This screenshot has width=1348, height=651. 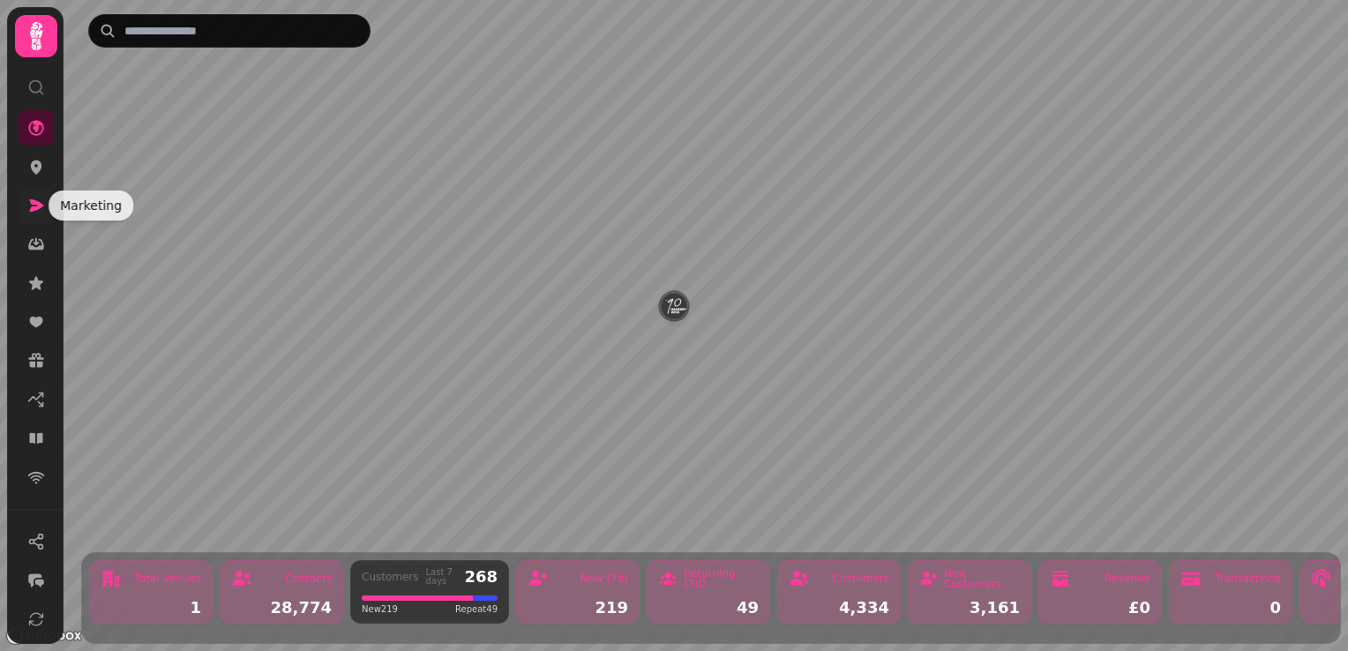 What do you see at coordinates (1127, 579) in the screenshot?
I see `div: Revenue` at bounding box center [1127, 579].